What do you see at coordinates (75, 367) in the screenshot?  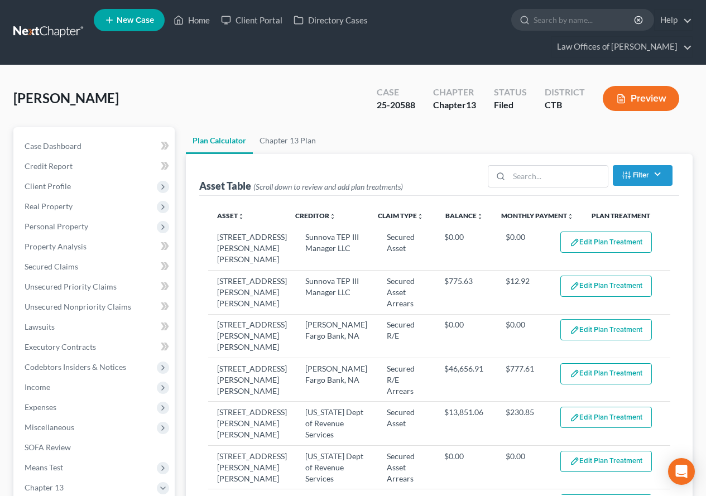 I see `span: Codebtors Insiders & Notices` at bounding box center [75, 367].